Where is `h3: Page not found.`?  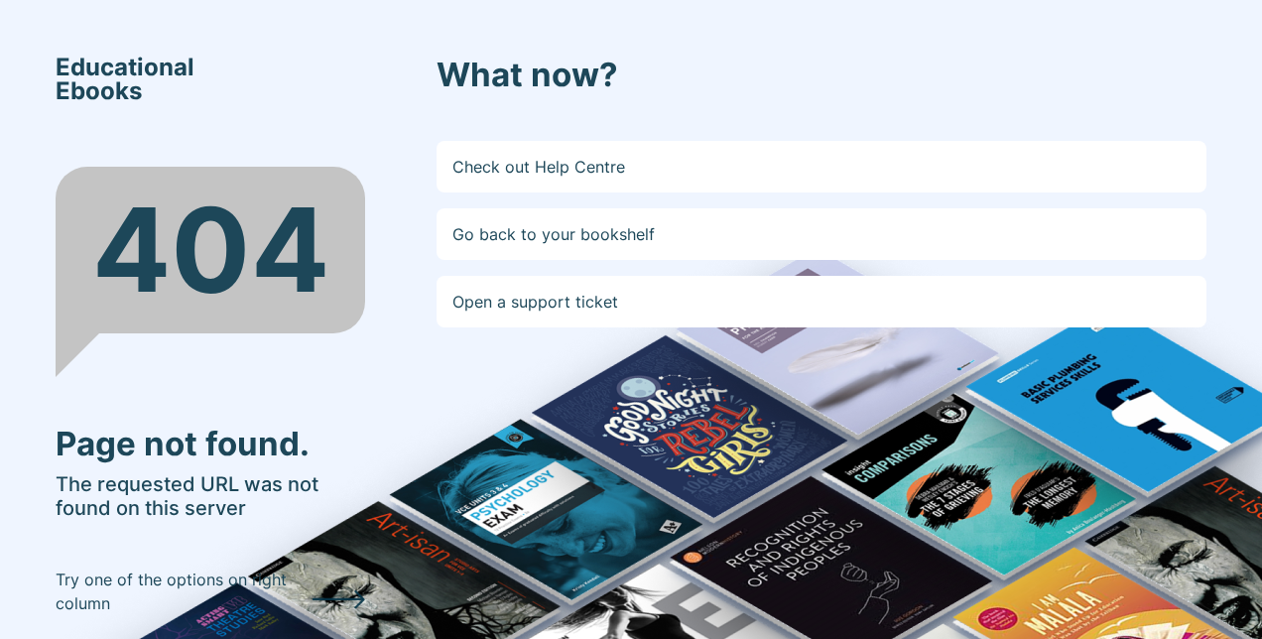 h3: Page not found. is located at coordinates (210, 445).